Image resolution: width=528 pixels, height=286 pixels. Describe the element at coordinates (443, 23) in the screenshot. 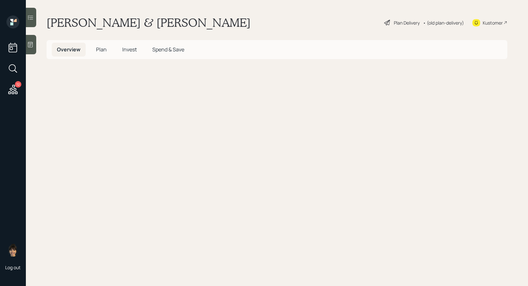

I see `div: • (old plan-delivery)` at that location.